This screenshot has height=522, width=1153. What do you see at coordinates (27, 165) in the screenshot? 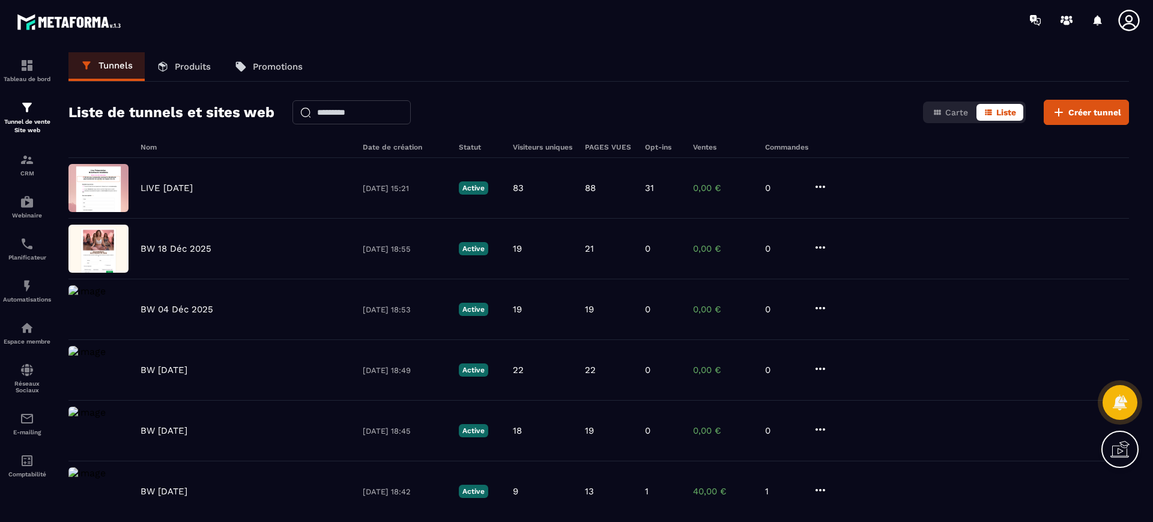
I see `a: formationformationCRM` at bounding box center [27, 165].